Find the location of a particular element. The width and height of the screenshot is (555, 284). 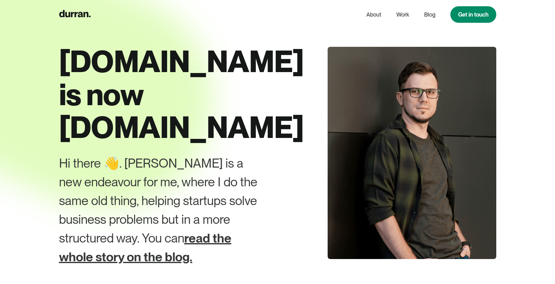

a: home is located at coordinates (75, 14).